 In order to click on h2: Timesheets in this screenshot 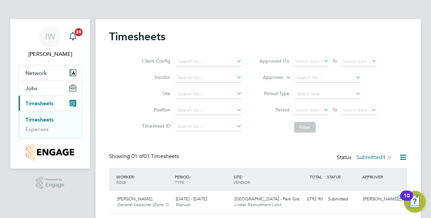, I will do `click(137, 37)`.